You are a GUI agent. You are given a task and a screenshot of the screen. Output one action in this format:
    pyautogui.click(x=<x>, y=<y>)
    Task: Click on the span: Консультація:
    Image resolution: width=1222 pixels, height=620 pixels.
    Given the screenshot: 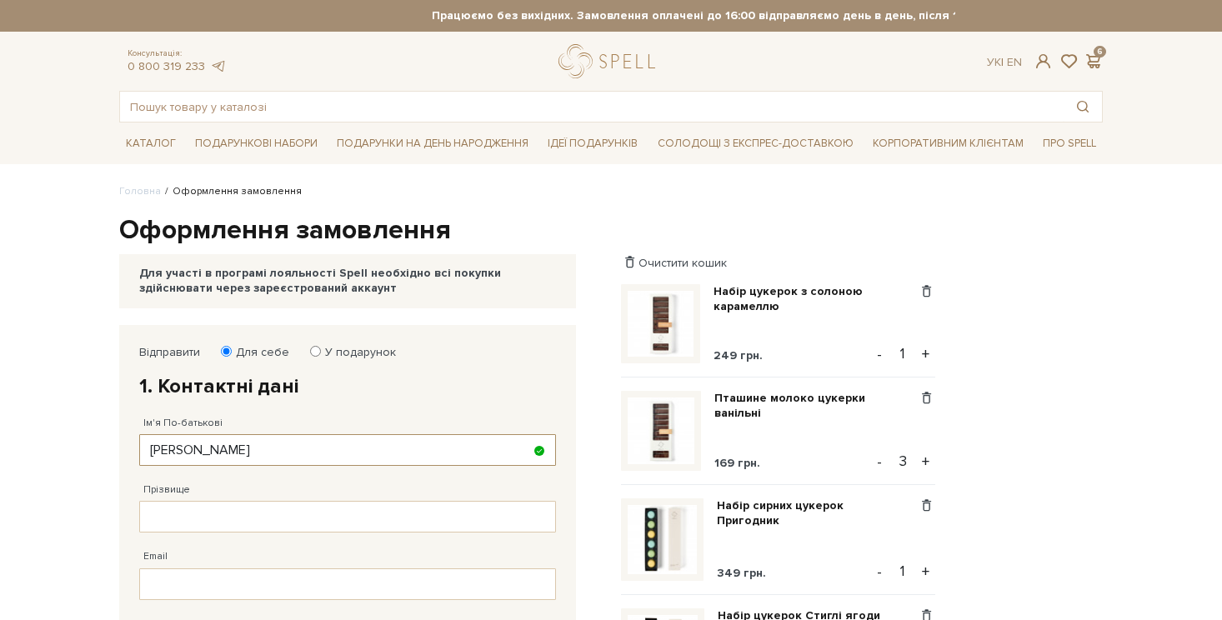 What is the action you would take?
    pyautogui.click(x=177, y=53)
    